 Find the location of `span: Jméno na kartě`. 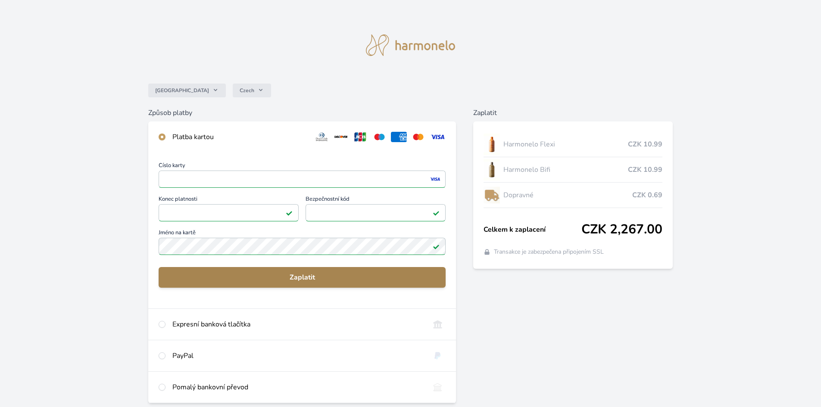

span: Jméno na kartě is located at coordinates (302, 234).